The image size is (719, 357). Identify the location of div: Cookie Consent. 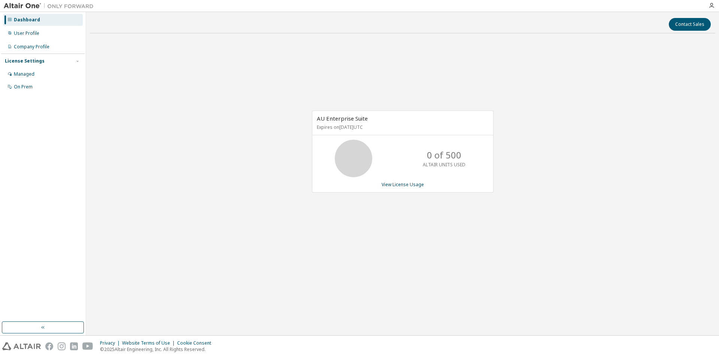
(196, 343).